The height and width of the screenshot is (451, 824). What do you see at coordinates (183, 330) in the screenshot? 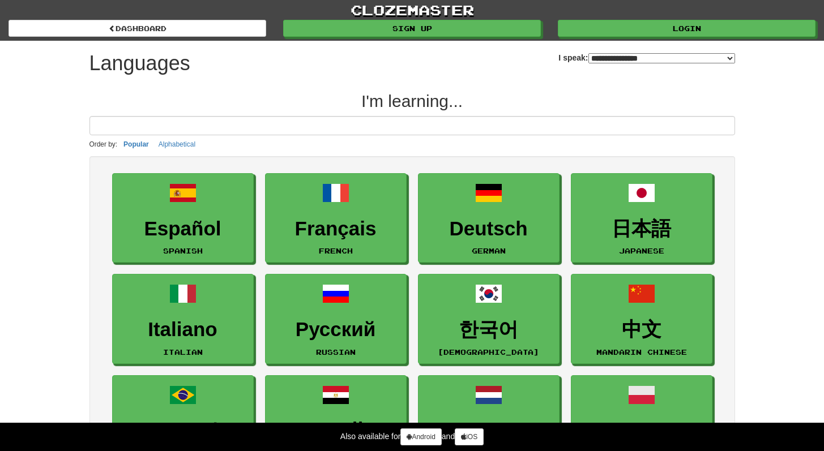
I see `h3: Italiano` at bounding box center [183, 330].